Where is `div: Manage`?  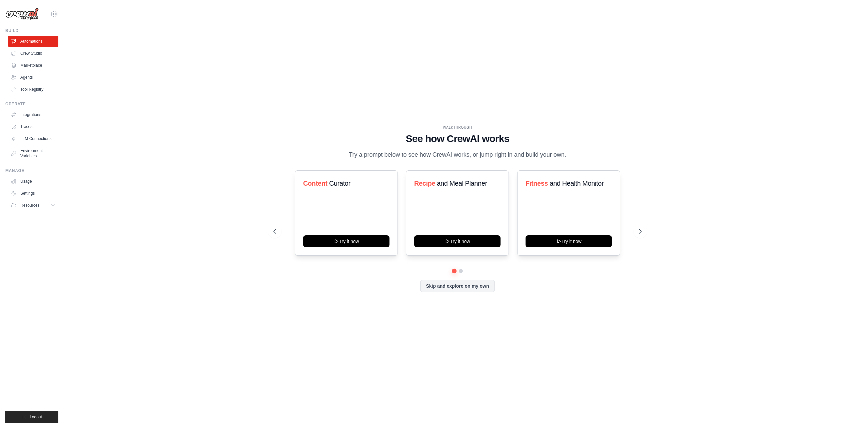
div: Manage is located at coordinates (32, 171).